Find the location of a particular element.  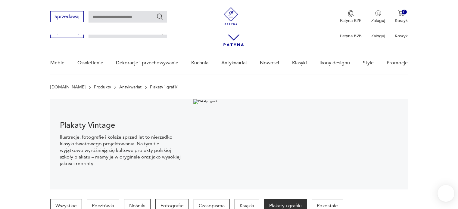

img: Plakaty i grafiki is located at coordinates (301, 145).